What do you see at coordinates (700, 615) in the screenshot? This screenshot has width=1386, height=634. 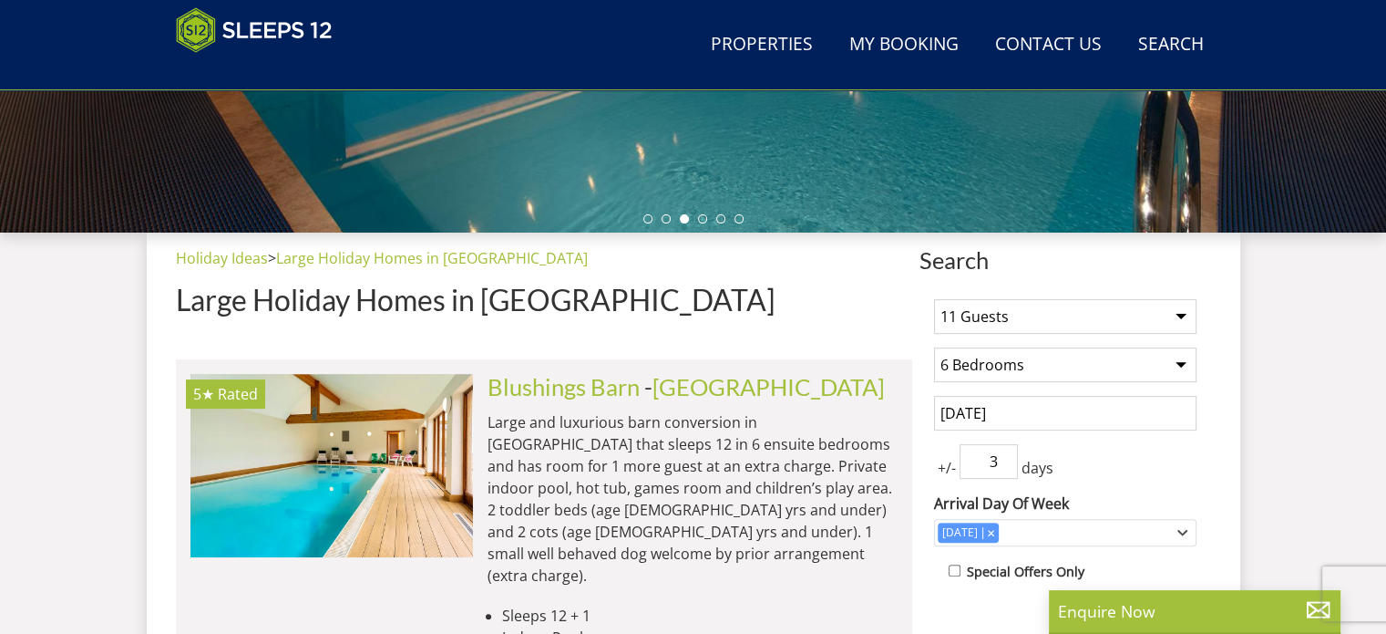 I see `li: Sleeps 12 + 1` at bounding box center [700, 615].